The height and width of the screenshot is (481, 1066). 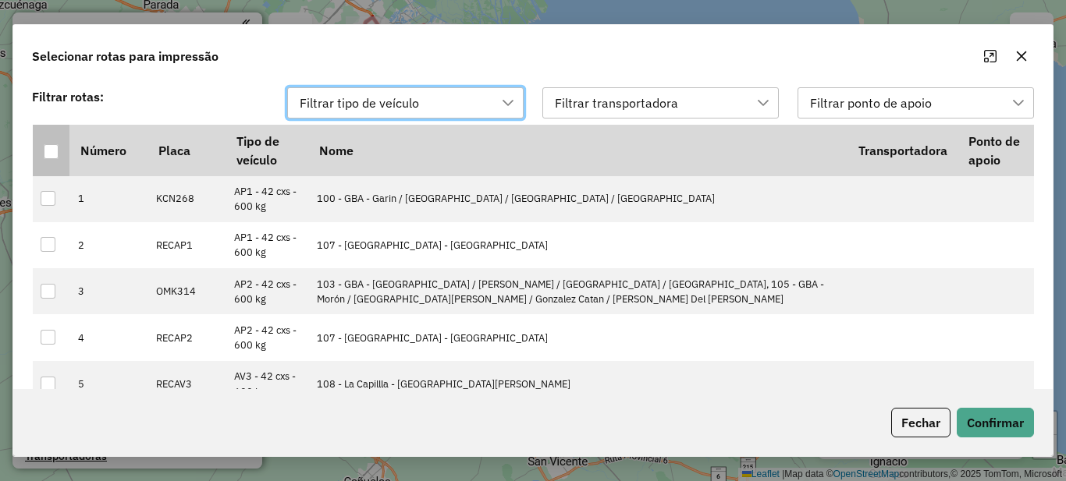 I want to click on button: Maximize, so click(x=990, y=56).